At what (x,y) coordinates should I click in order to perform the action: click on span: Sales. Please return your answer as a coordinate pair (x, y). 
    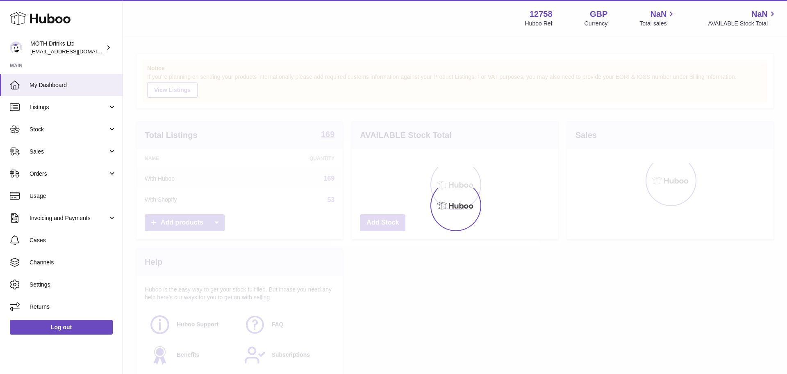
    Looking at the image, I should click on (68, 151).